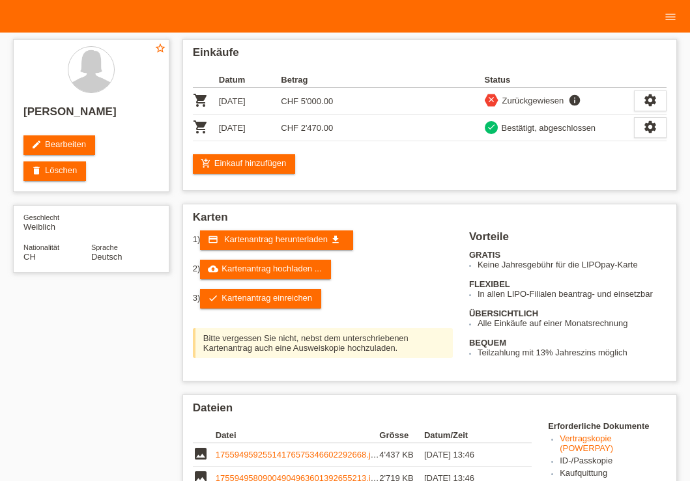  I want to click on i: get_app, so click(335, 240).